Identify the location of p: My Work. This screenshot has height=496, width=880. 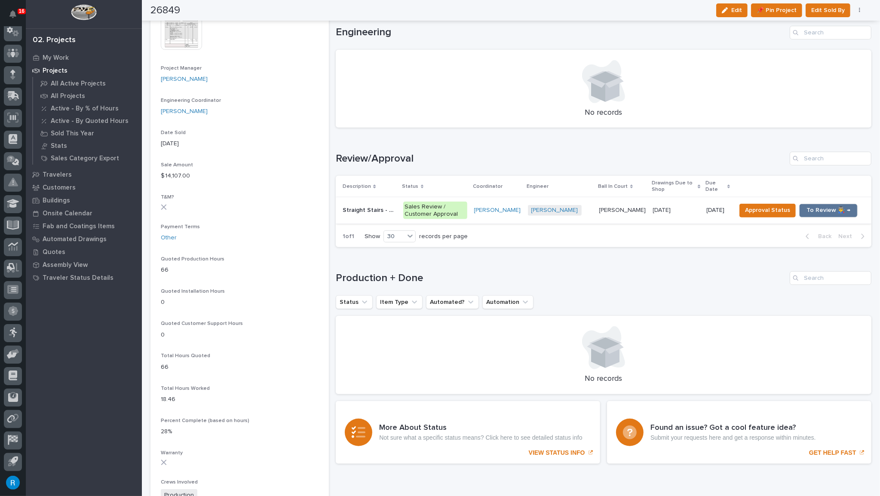
(55, 58).